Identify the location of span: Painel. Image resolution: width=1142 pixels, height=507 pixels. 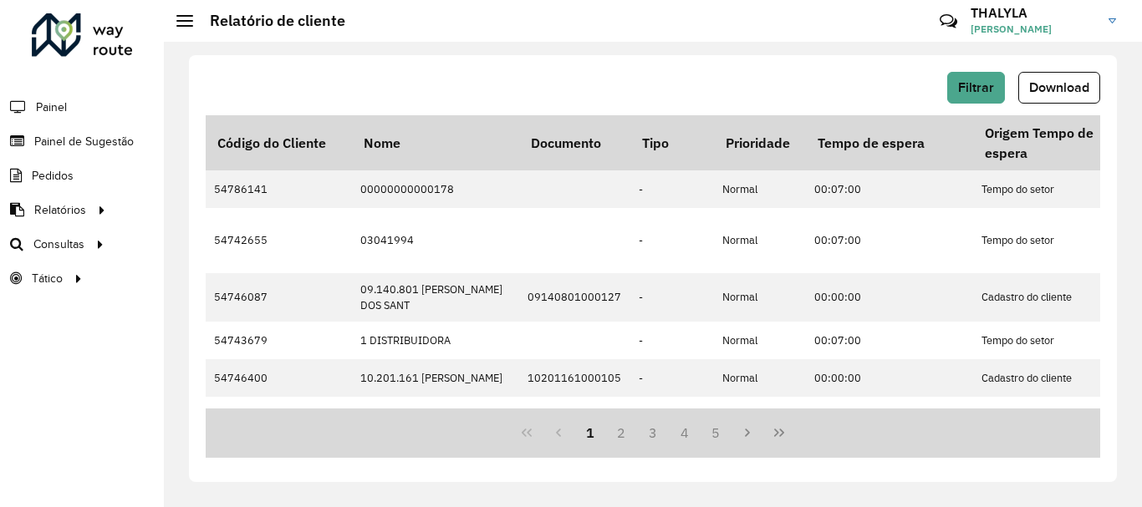
(51, 107).